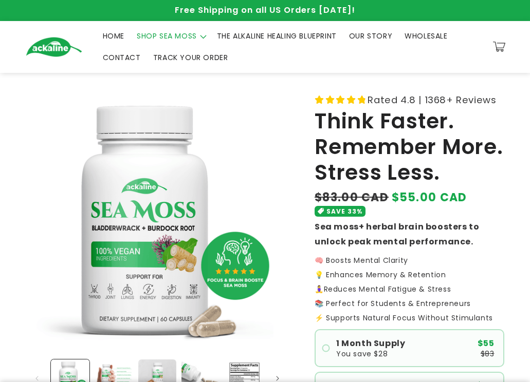  Describe the element at coordinates (122, 58) in the screenshot. I see `a: CONTACT` at that location.